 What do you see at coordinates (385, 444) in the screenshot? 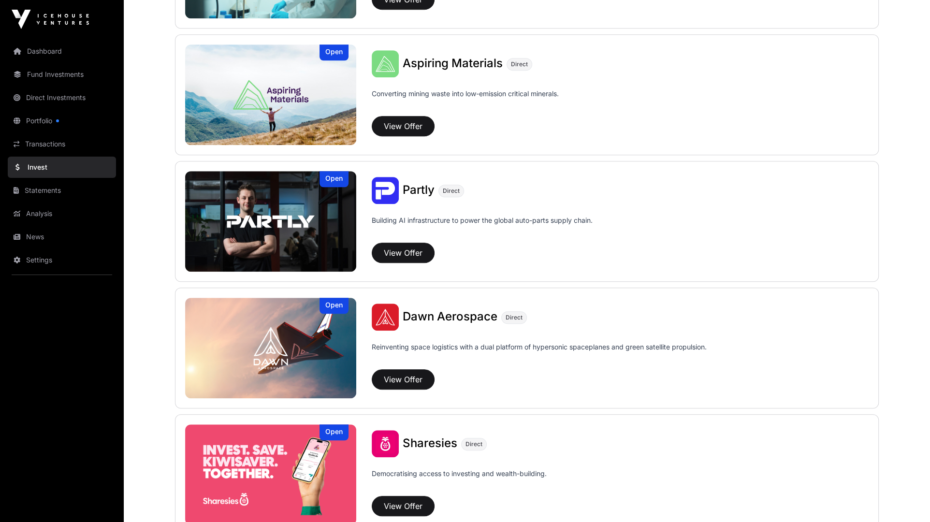
I see `img: Sharesies` at bounding box center [385, 444].